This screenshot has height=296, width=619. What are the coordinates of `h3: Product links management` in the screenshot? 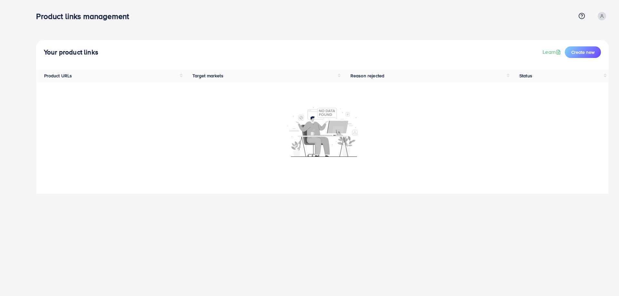 It's located at (85, 16).